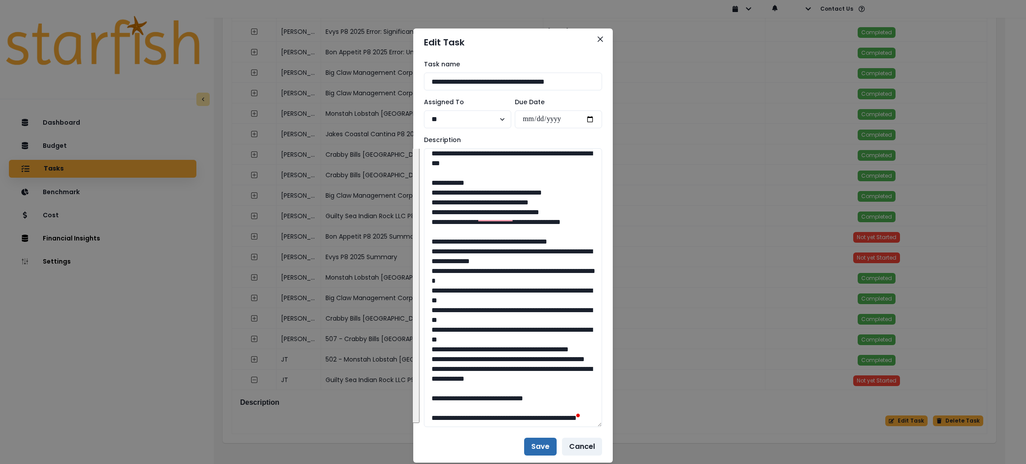 This screenshot has height=464, width=1026. I want to click on label: Task name, so click(510, 64).